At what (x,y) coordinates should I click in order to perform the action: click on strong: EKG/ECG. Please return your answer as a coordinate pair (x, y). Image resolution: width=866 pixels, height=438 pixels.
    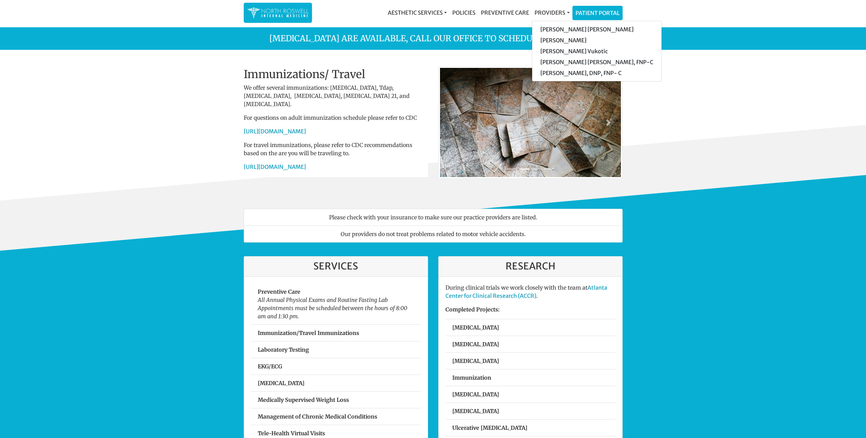
    Looking at the image, I should click on (270, 366).